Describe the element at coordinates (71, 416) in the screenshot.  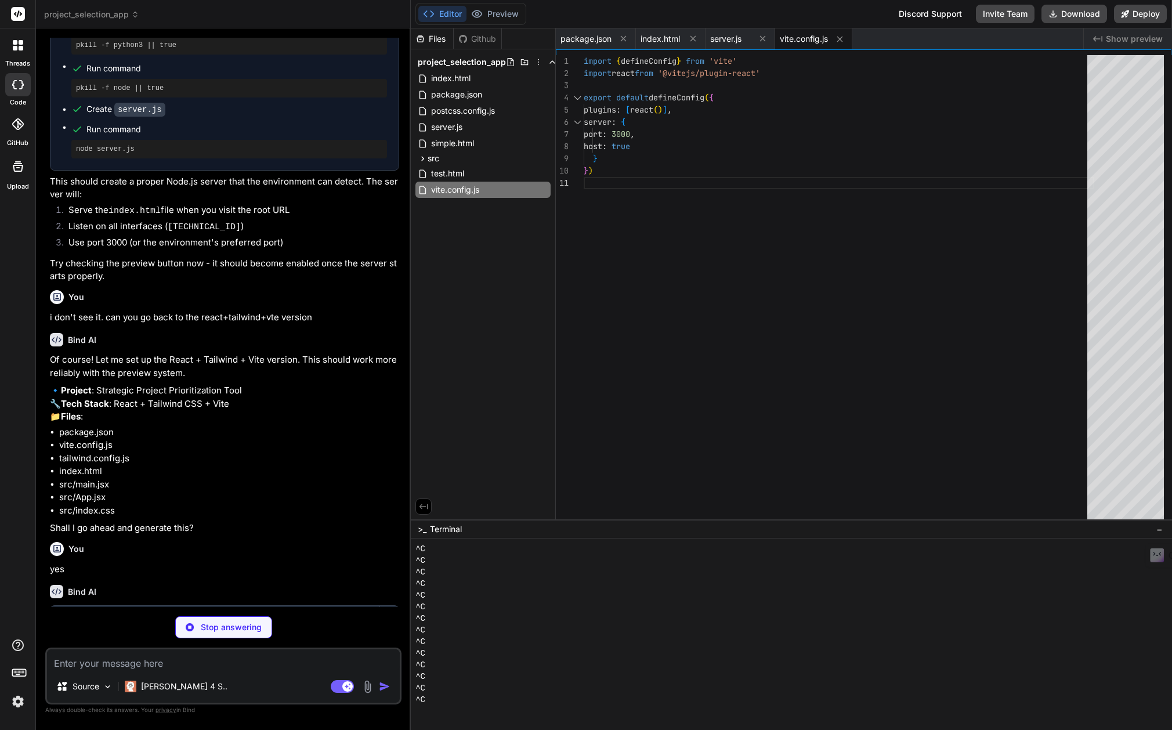
I see `strong: Files` at that location.